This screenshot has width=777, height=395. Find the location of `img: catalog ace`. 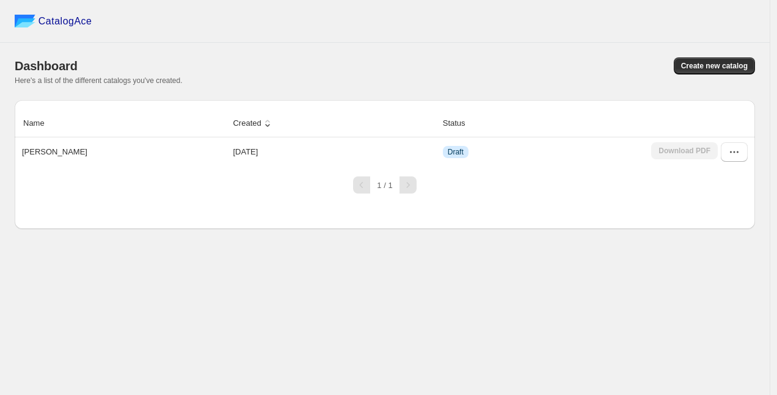

img: catalog ace is located at coordinates (25, 21).